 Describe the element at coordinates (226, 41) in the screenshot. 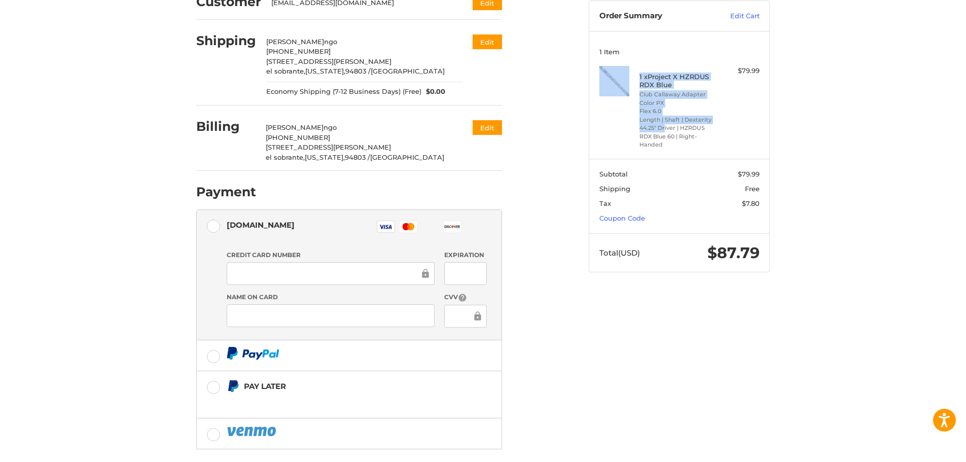

I see `h2: Shipping` at that location.